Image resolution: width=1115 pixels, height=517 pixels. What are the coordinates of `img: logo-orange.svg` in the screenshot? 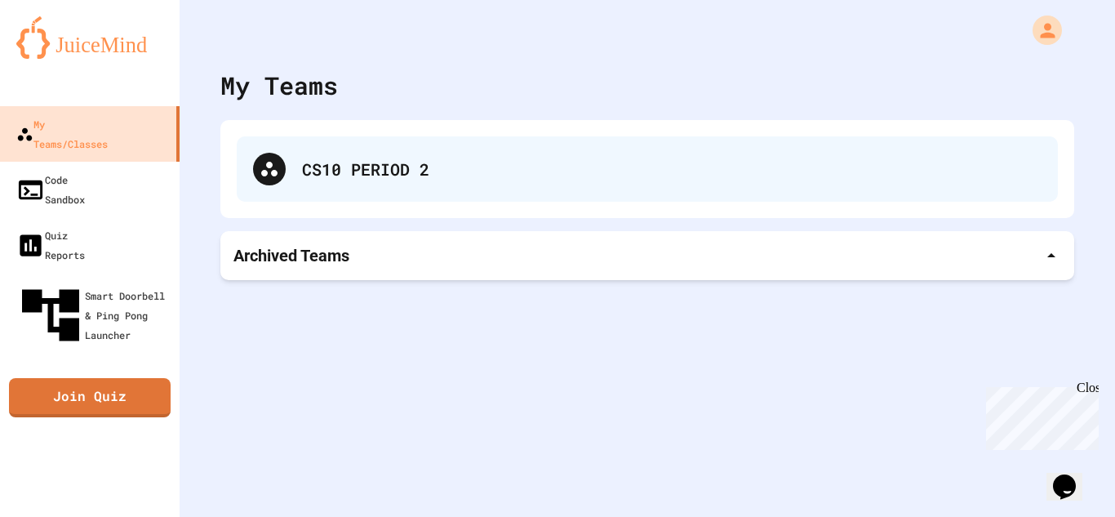 It's located at (90, 38).